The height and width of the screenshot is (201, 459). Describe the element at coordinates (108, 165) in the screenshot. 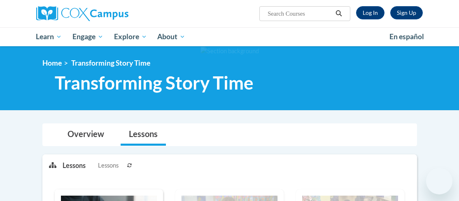

I see `span: Lessons` at that location.